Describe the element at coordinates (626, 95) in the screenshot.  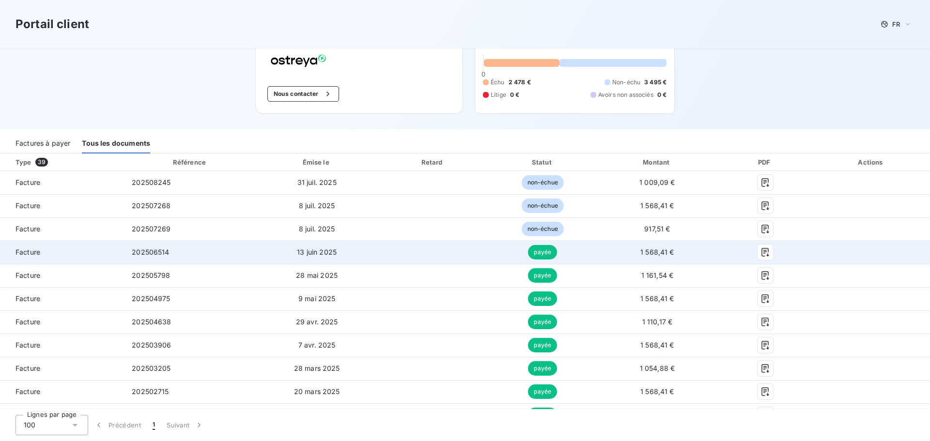
I see `span: Avoirs non associés` at that location.